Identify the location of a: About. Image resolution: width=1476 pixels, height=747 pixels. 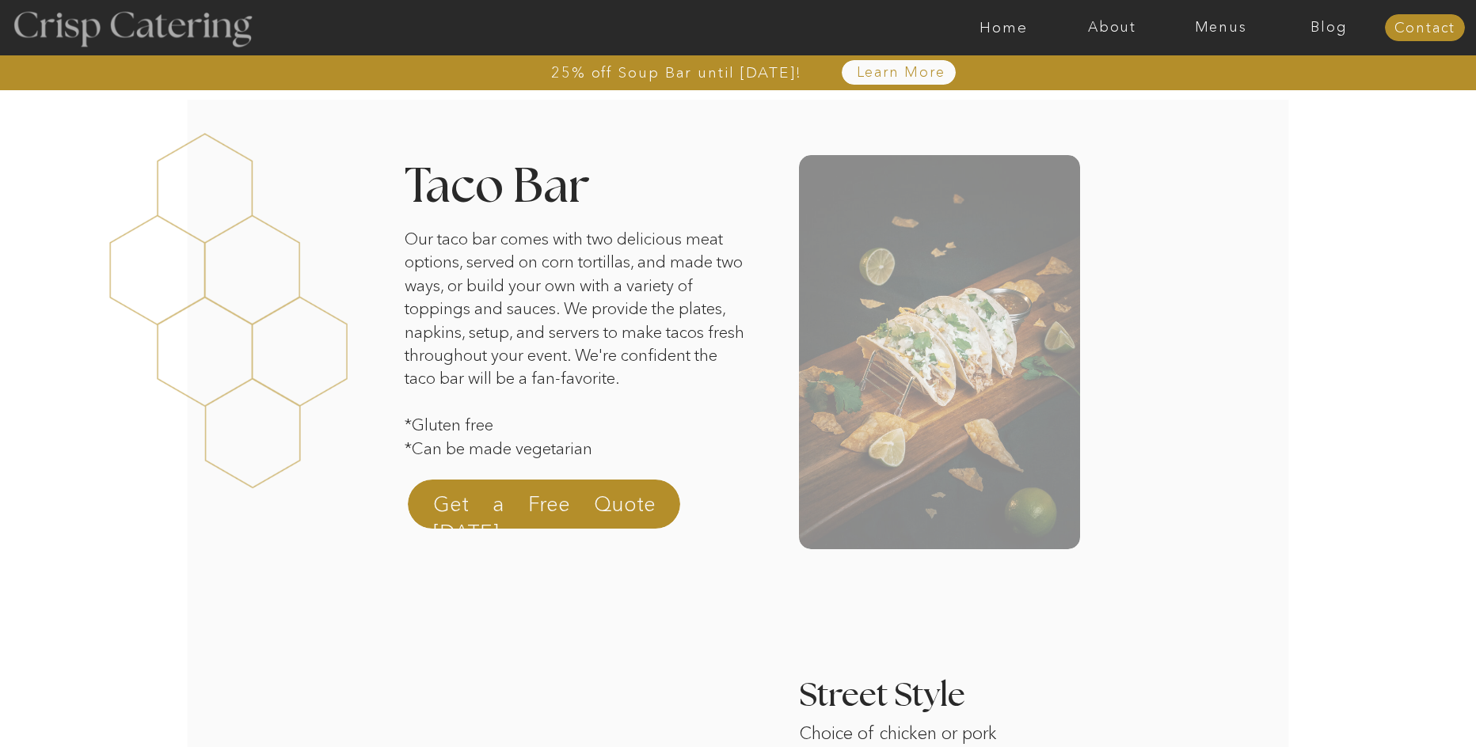
(1112, 28).